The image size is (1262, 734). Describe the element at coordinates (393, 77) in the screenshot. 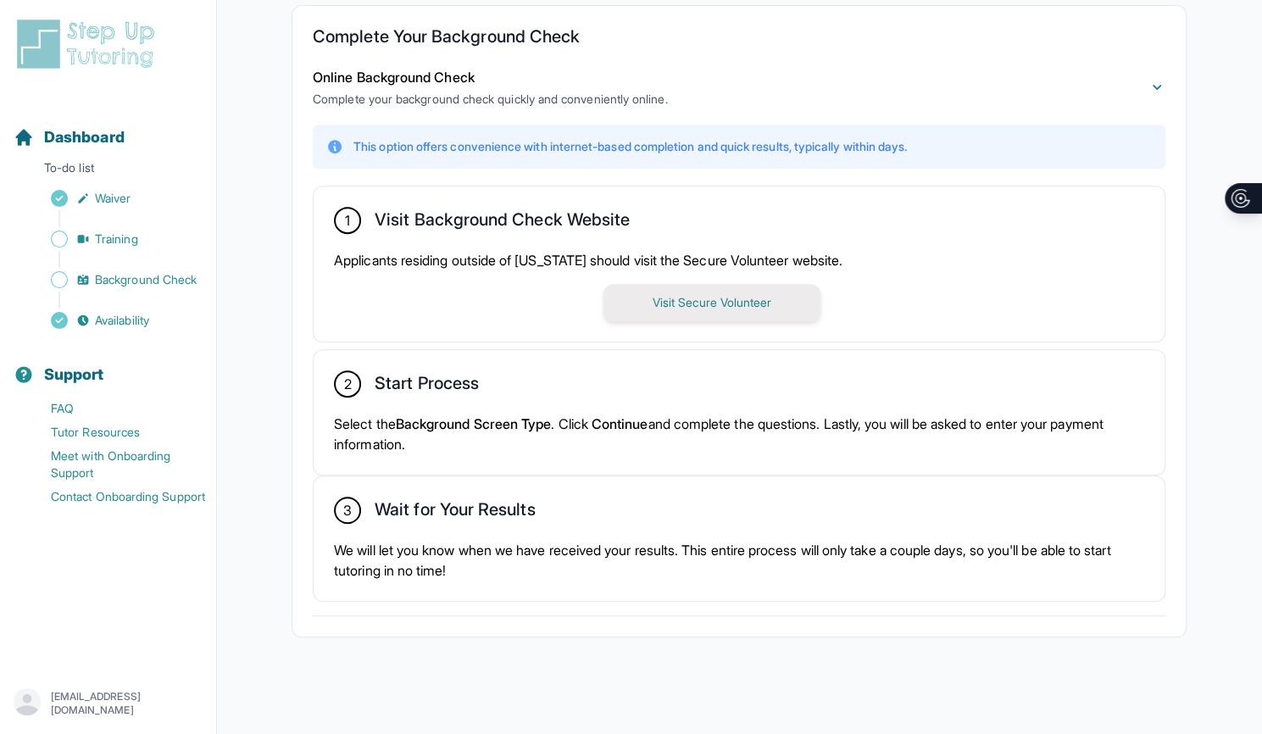

I see `span: Online Background Check` at that location.